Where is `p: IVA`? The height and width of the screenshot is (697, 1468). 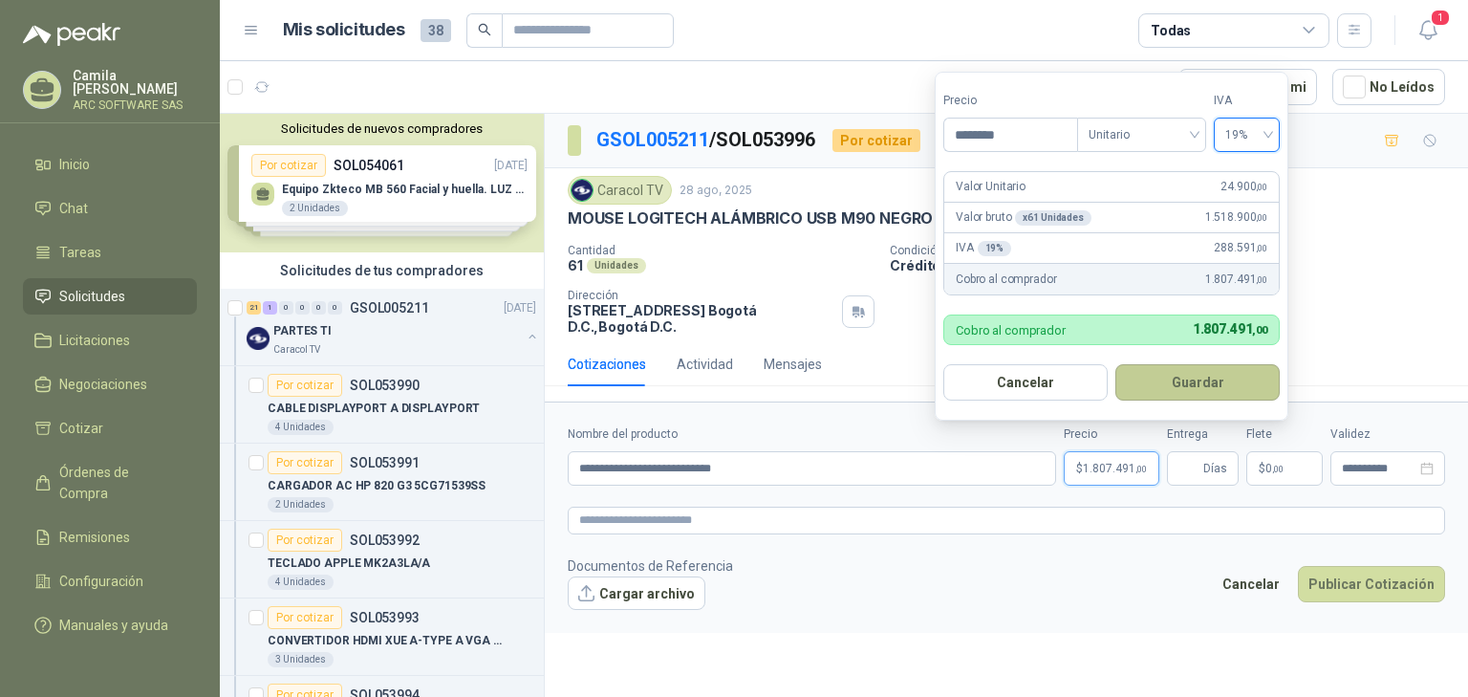
p: IVA is located at coordinates (983, 247).